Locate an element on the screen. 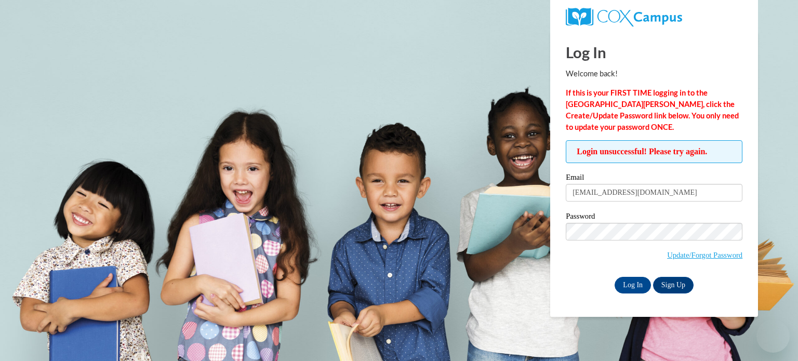  p: Welcome back! is located at coordinates (654, 74).